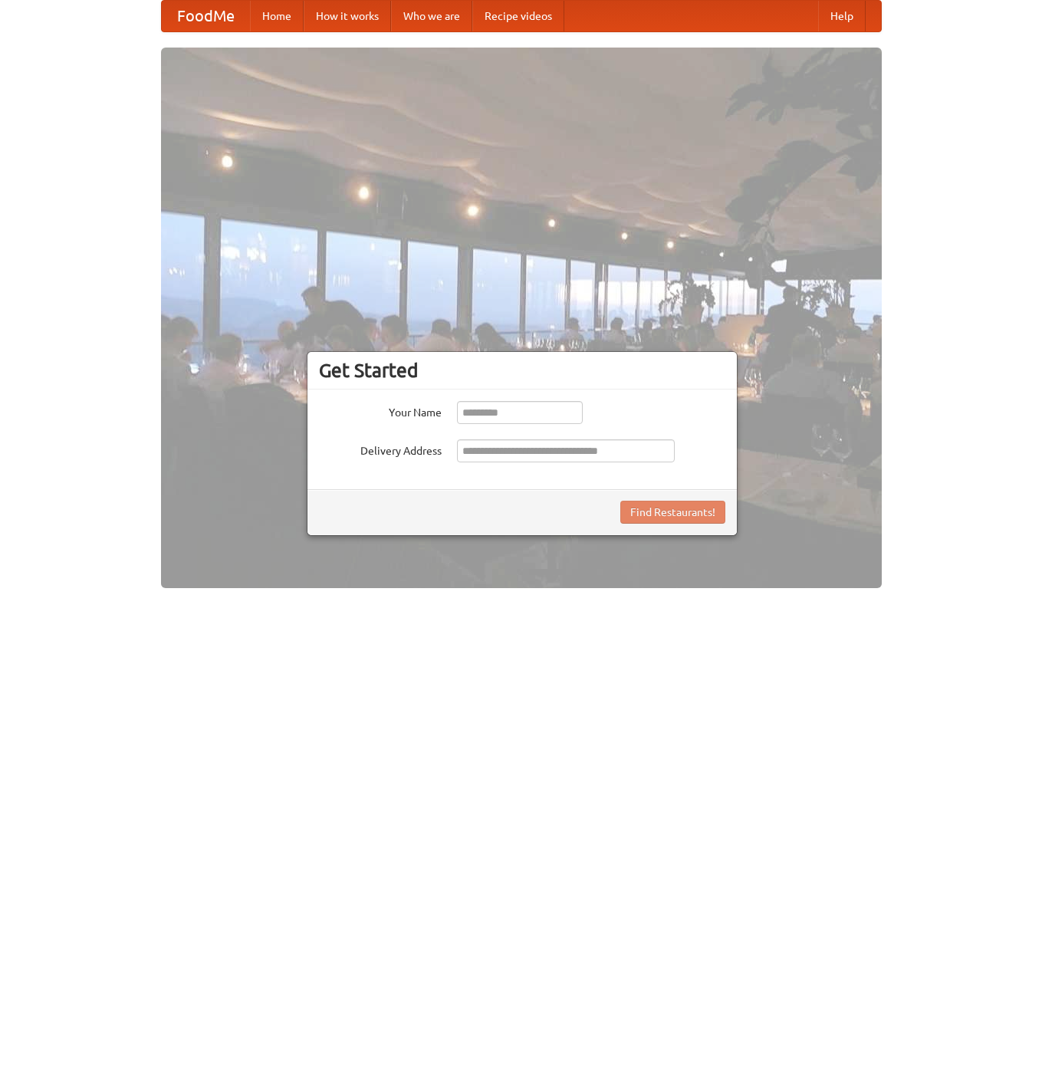  I want to click on a: How it works, so click(347, 16).